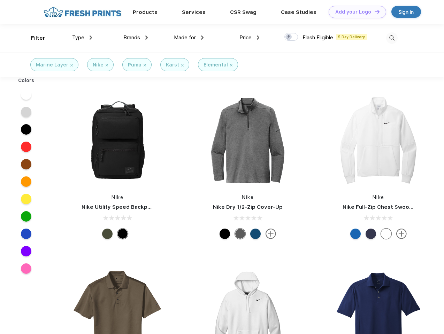 The image size is (444, 334). What do you see at coordinates (240, 234) in the screenshot?
I see `div: Black Heather` at bounding box center [240, 234].